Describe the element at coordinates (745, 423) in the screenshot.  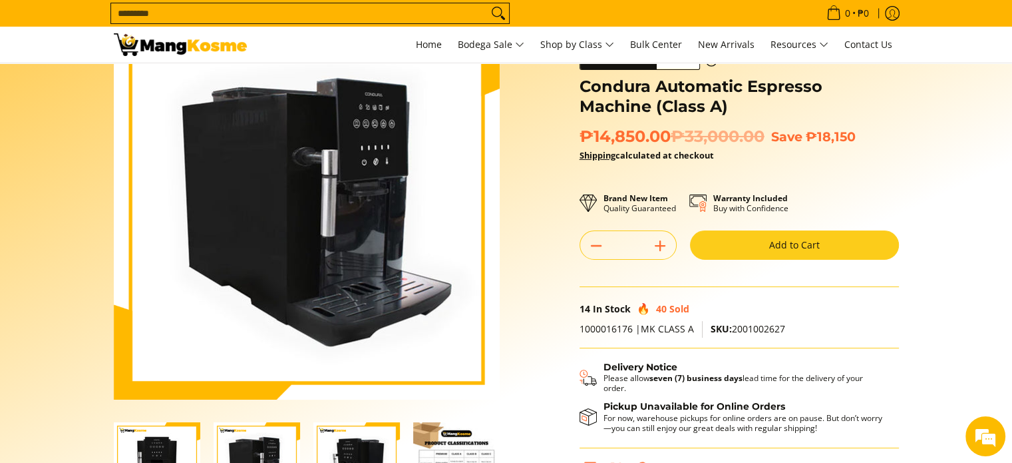
I see `p: For now, warehouse pickups for online orders are on pause. But don’t worry—you can still enjoy ou...` at that location.